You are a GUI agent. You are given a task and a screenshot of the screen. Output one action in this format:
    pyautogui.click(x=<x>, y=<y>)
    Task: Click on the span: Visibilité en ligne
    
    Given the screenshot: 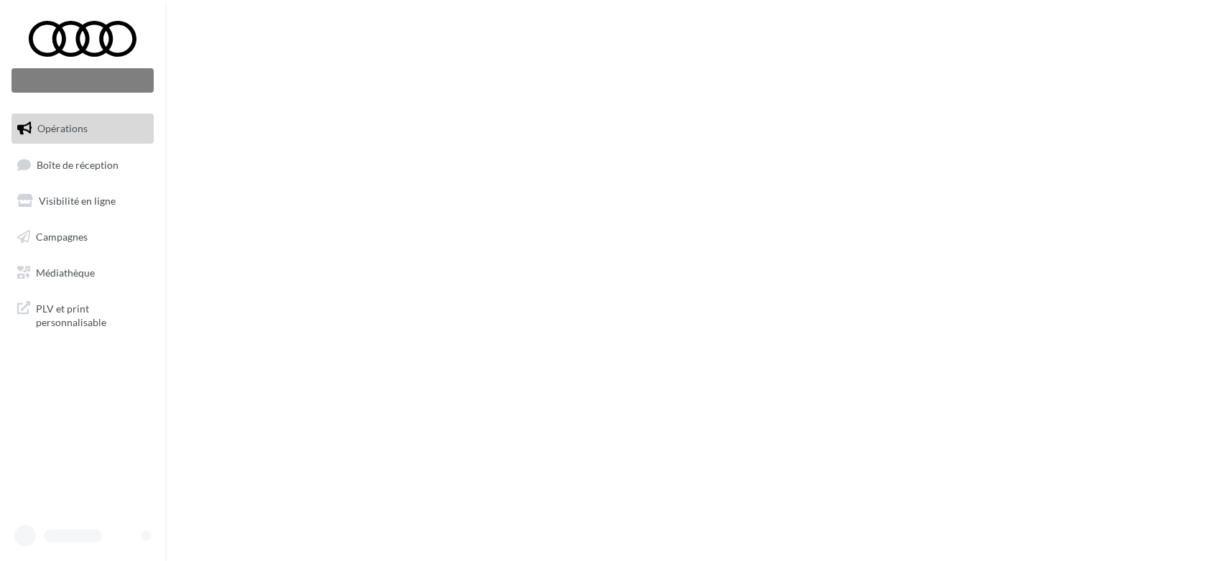 What is the action you would take?
    pyautogui.click(x=77, y=200)
    